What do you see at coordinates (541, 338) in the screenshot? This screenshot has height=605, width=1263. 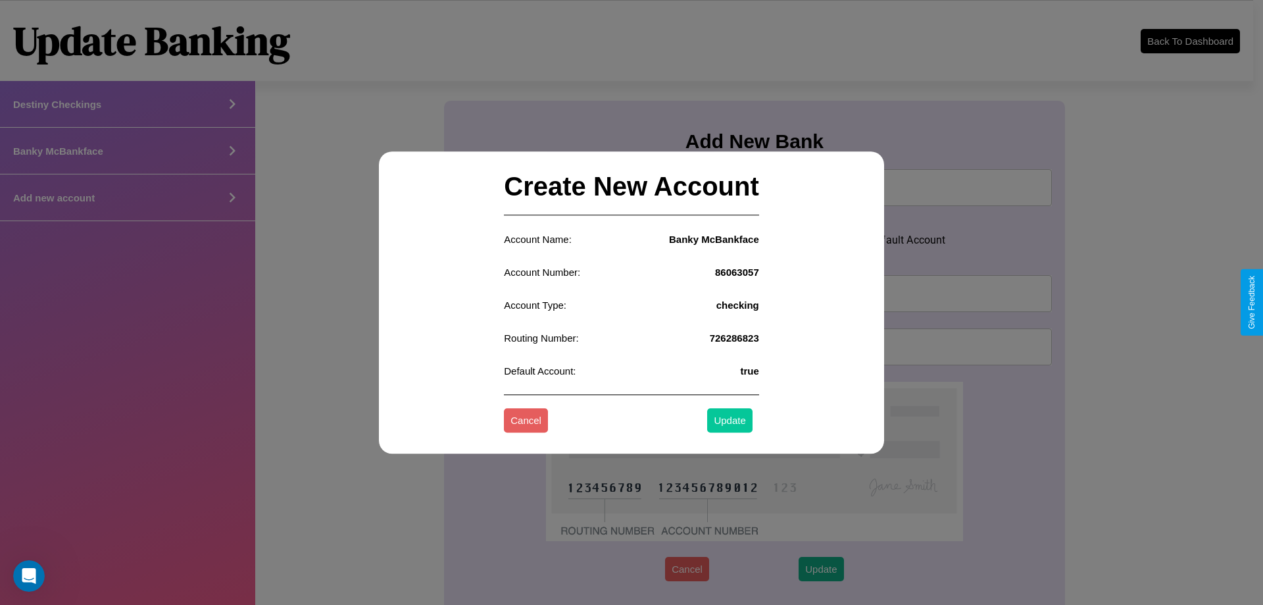 I see `p: Routing Number:` at bounding box center [541, 338].